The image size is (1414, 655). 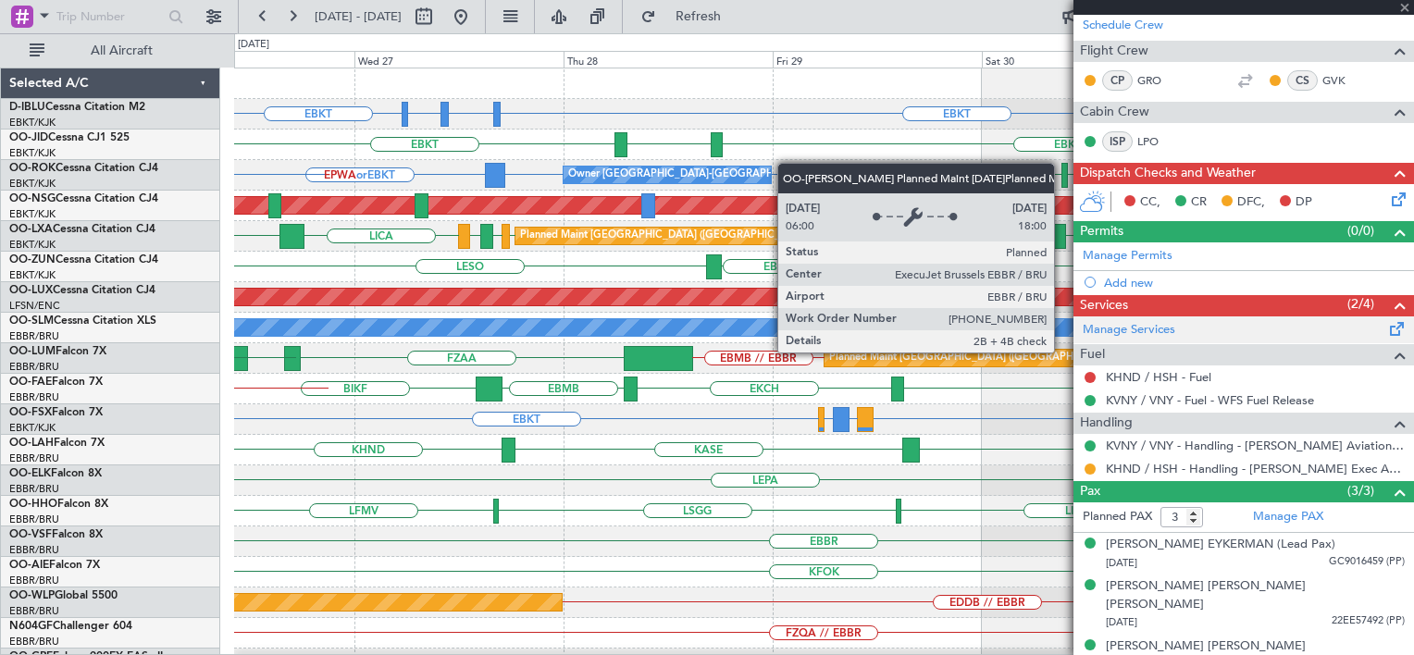 What do you see at coordinates (1127, 256) in the screenshot?
I see `a: Manage Permits` at bounding box center [1127, 256].